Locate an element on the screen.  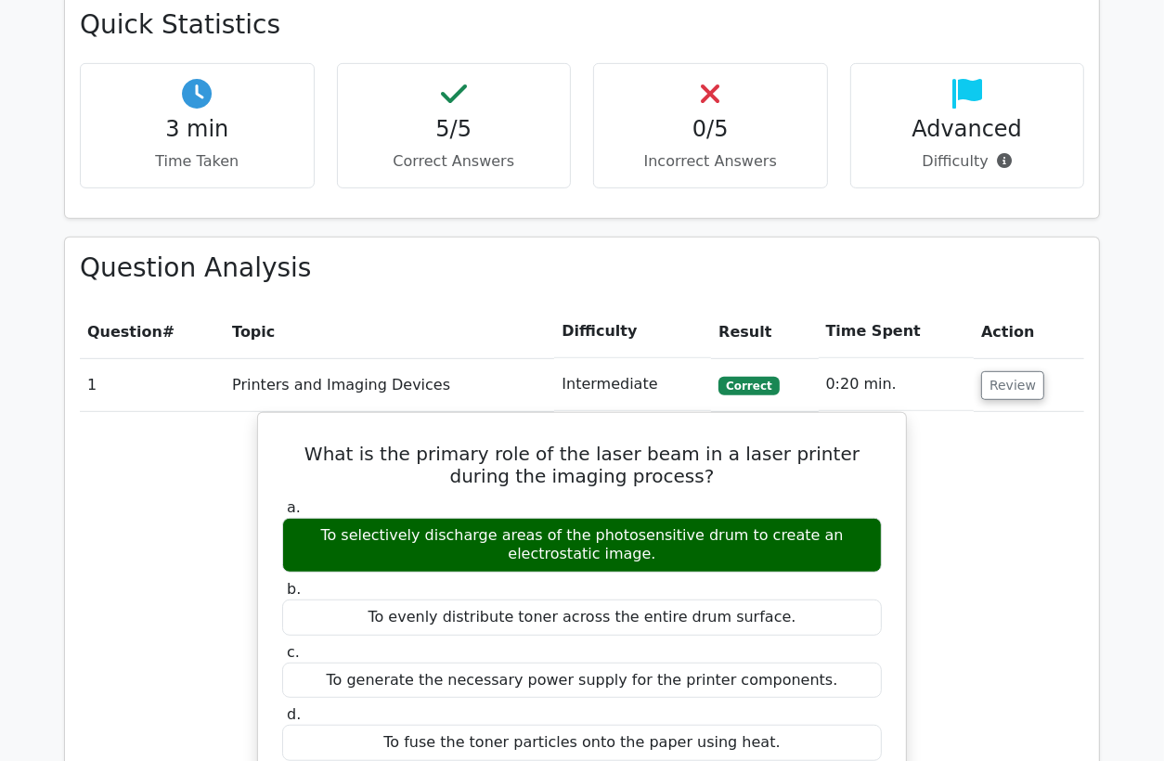
h4: Advanced is located at coordinates (967, 129).